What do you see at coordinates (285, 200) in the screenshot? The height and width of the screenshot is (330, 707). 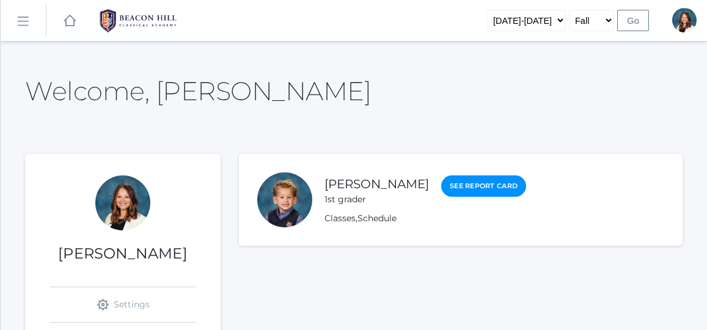 I see `div: Nolan Alstot` at bounding box center [285, 200].